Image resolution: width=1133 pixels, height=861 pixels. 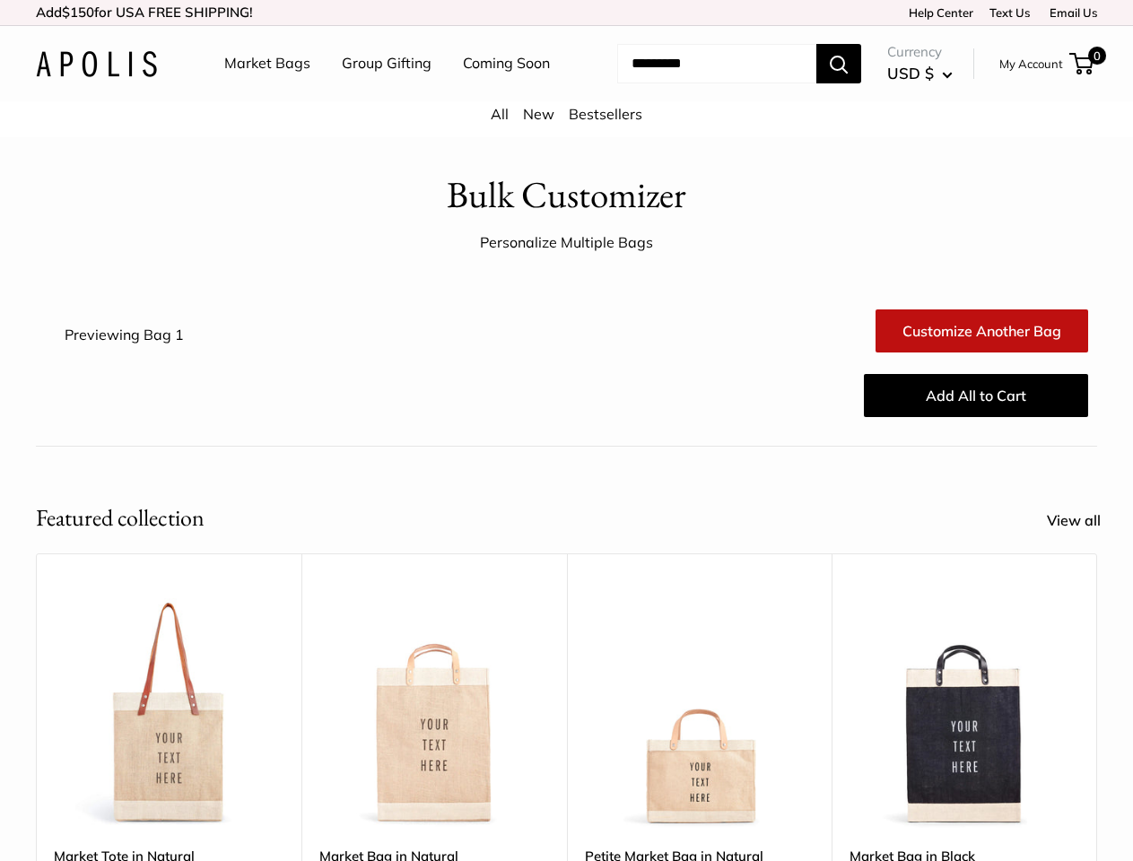 What do you see at coordinates (1083, 521) in the screenshot?
I see `a: View all` at bounding box center [1083, 521].